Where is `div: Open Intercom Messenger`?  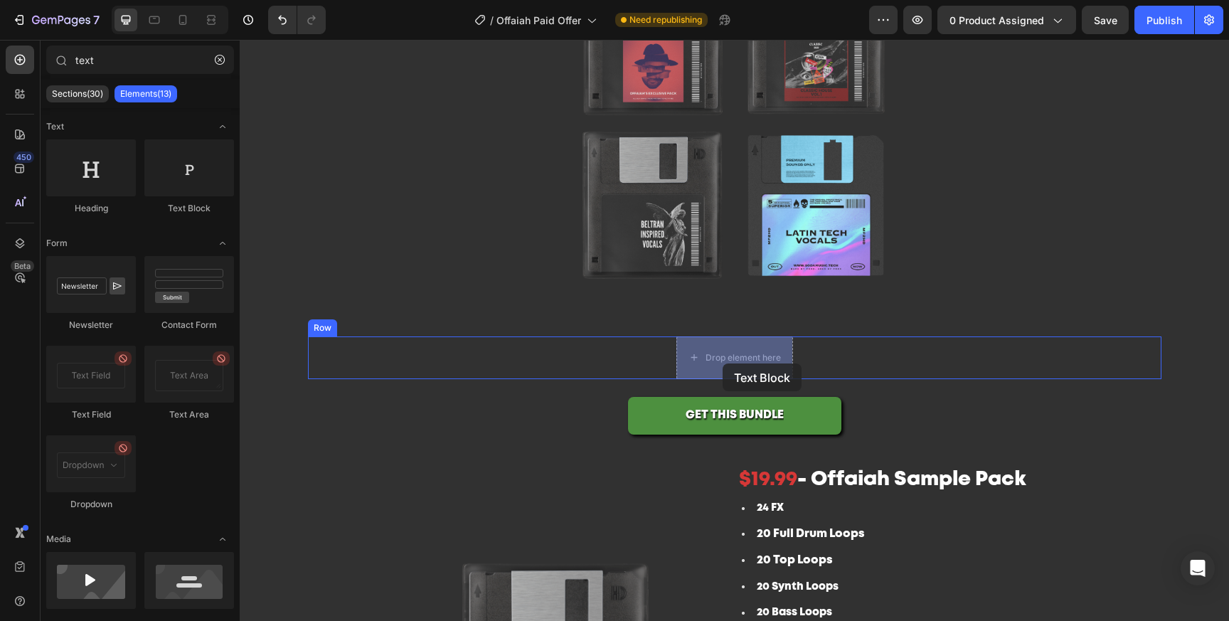
div: Open Intercom Messenger is located at coordinates (1198, 568).